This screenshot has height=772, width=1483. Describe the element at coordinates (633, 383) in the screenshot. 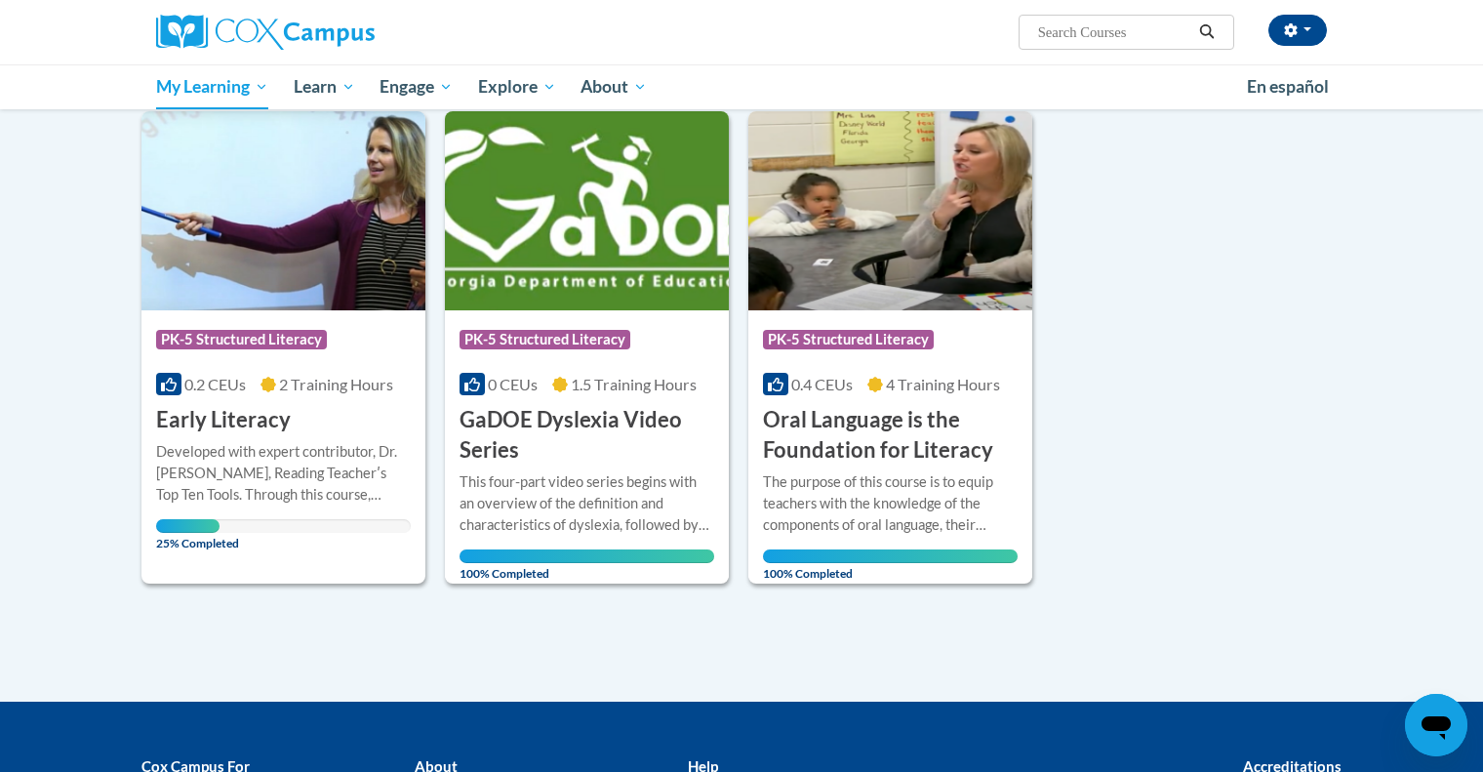

I see `span: 1.5 Training Hours` at that location.